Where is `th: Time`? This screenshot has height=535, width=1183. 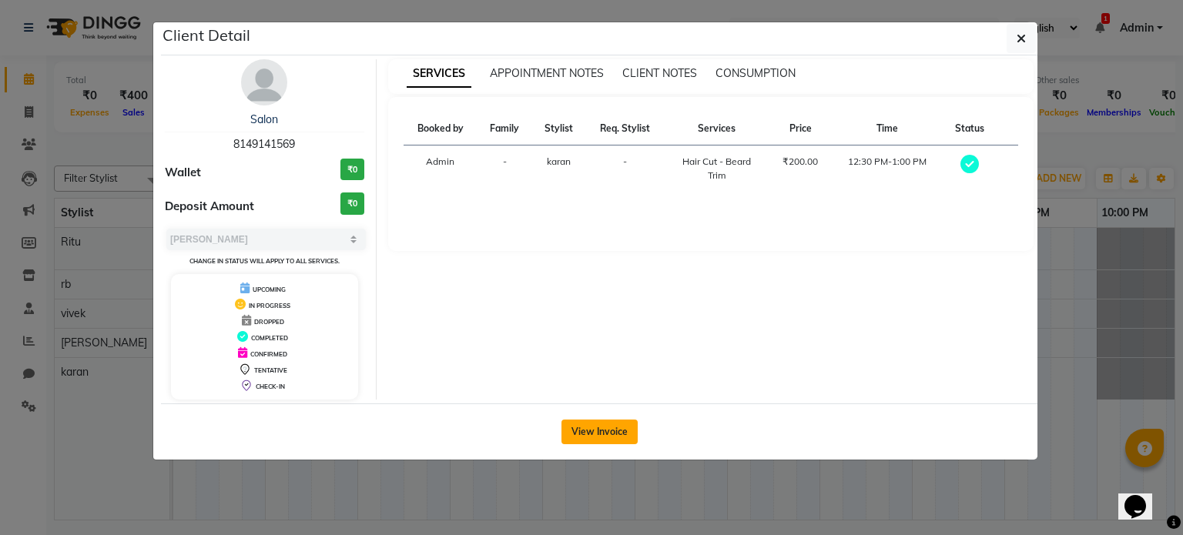 th: Time is located at coordinates (886, 129).